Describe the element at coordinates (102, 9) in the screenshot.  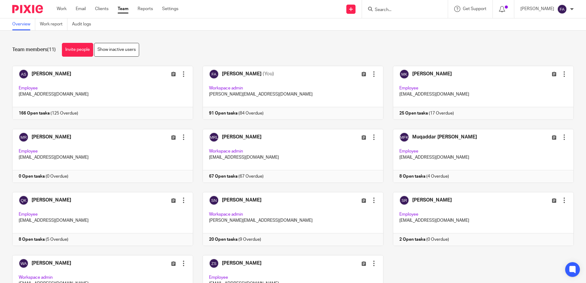
I see `a: Clients` at that location.